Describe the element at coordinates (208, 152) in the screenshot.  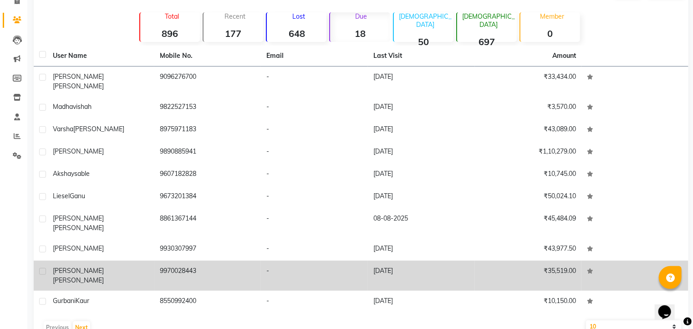
I see `td: 9890885941` at that location.